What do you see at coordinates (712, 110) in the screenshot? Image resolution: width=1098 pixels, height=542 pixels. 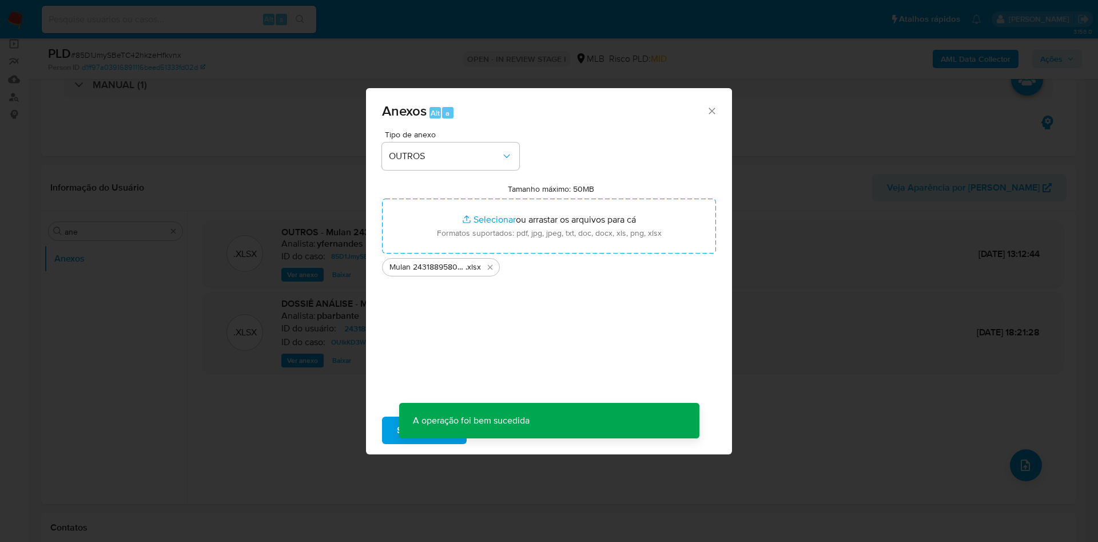 I see `button: Fechar` at bounding box center [712, 110].